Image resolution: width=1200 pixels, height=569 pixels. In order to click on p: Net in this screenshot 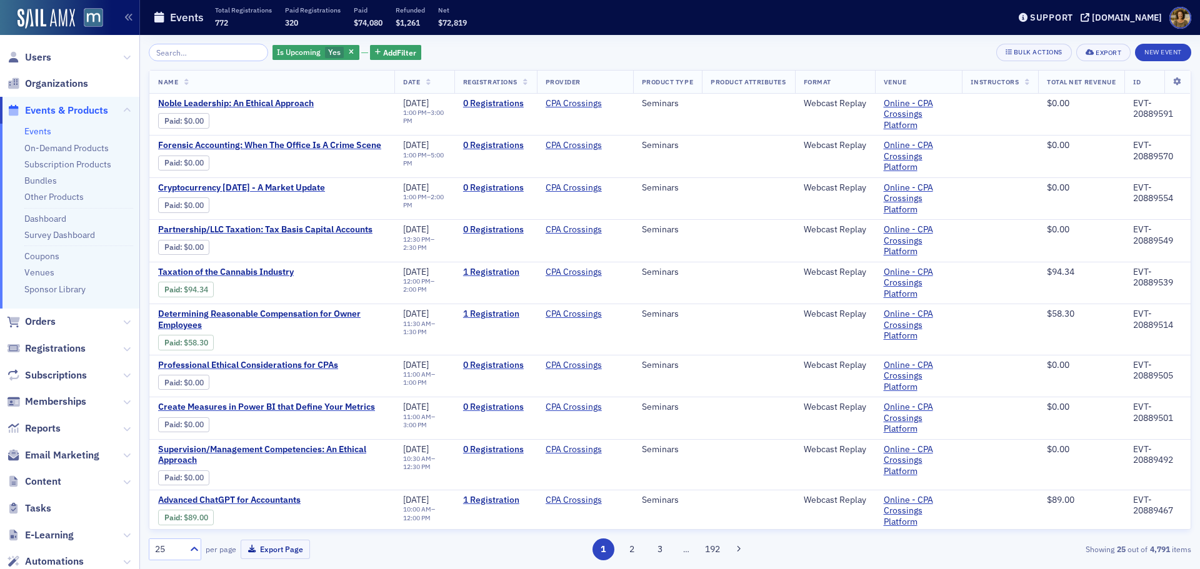, I will do `click(452, 10)`.